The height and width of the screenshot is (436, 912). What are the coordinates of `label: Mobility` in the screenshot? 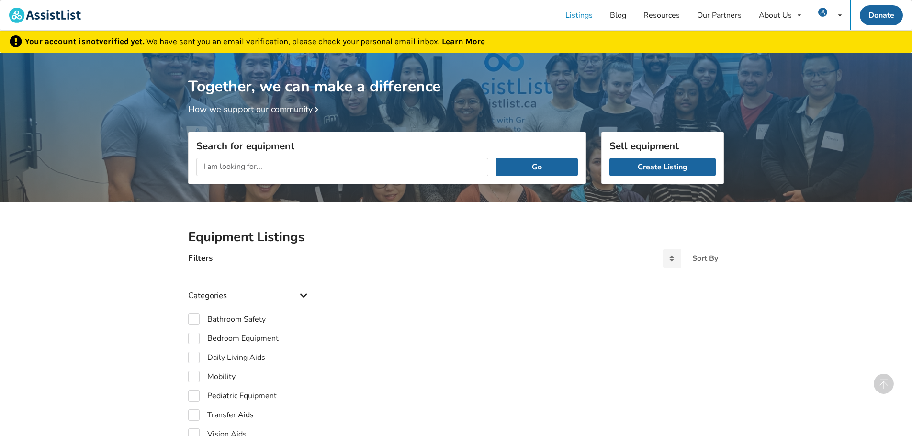 It's located at (212, 377).